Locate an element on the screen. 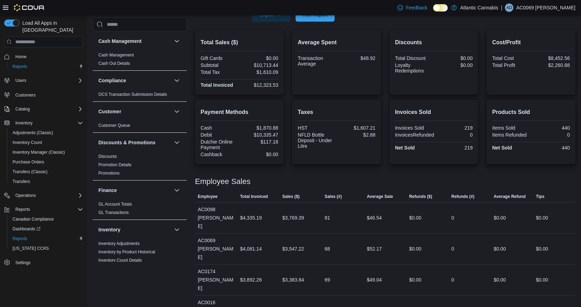 The width and height of the screenshot is (581, 307). span: Dark Mode is located at coordinates (433, 12).